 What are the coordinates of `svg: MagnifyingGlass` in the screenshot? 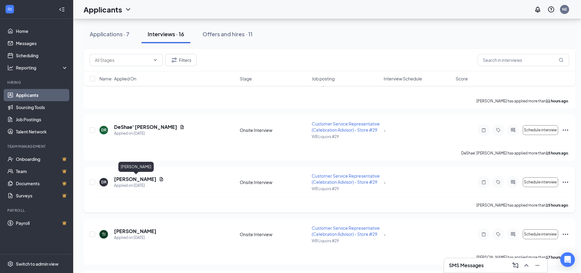 It's located at (561, 60).